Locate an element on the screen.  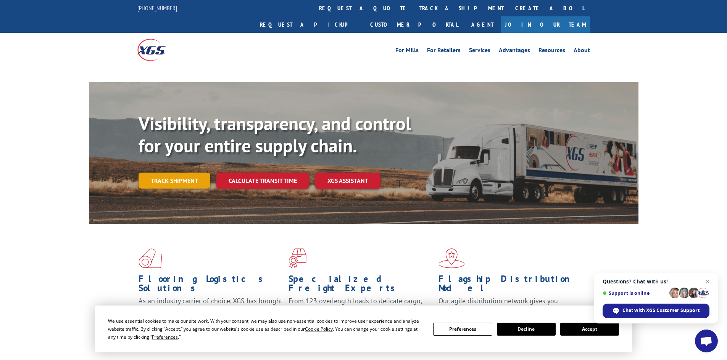
a: For Mills is located at coordinates (407, 51).